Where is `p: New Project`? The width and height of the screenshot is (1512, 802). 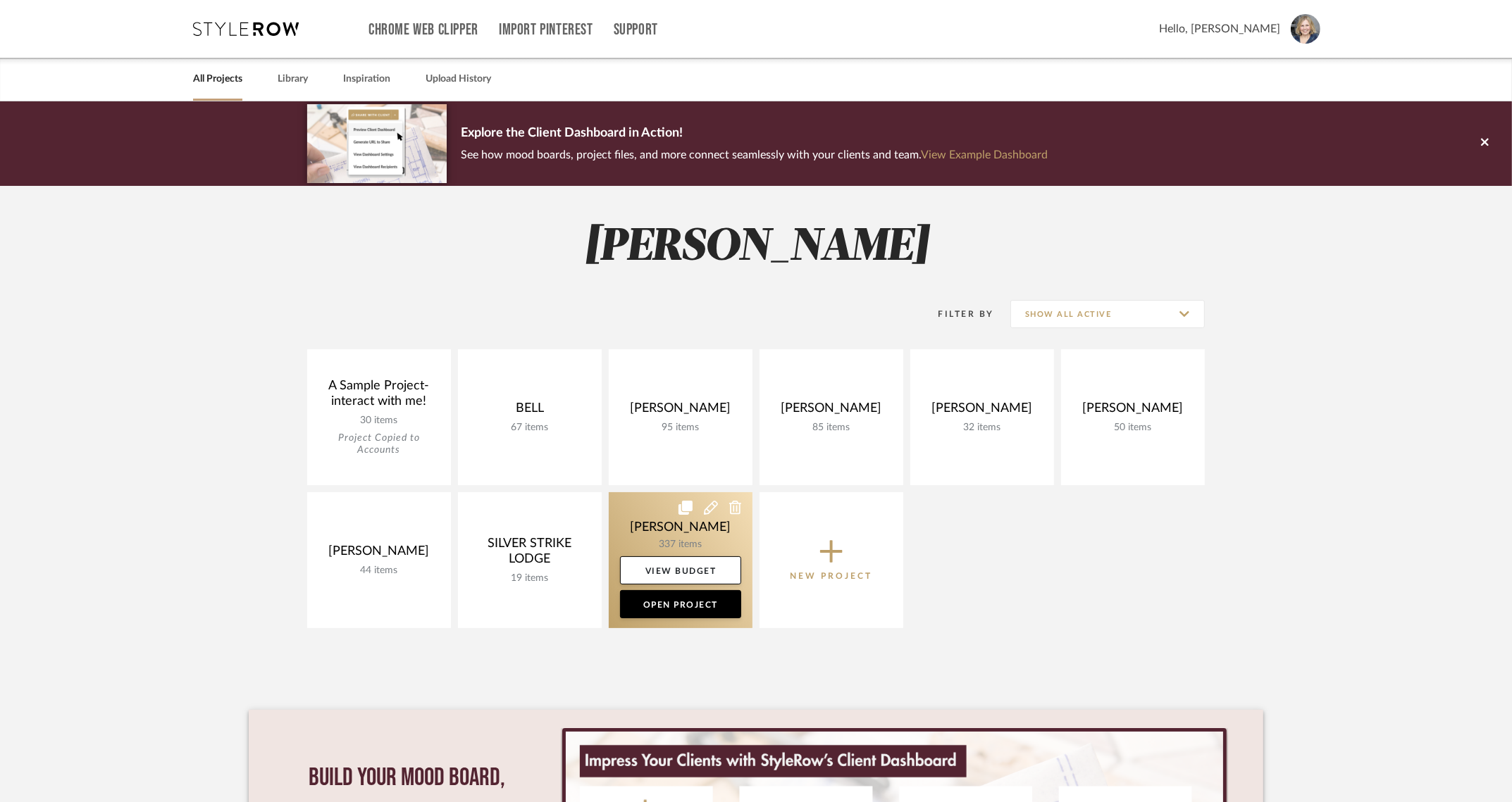
p: New Project is located at coordinates (831, 576).